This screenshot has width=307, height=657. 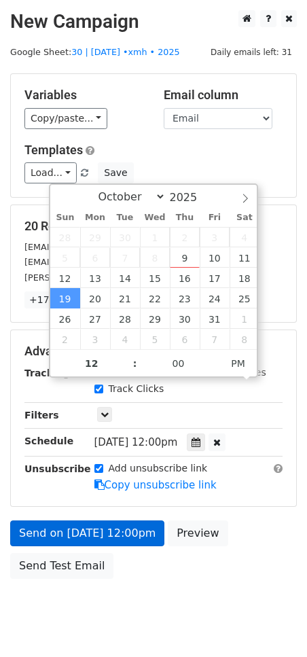 What do you see at coordinates (245, 319) in the screenshot?
I see `span: November 1, 2025` at bounding box center [245, 319].